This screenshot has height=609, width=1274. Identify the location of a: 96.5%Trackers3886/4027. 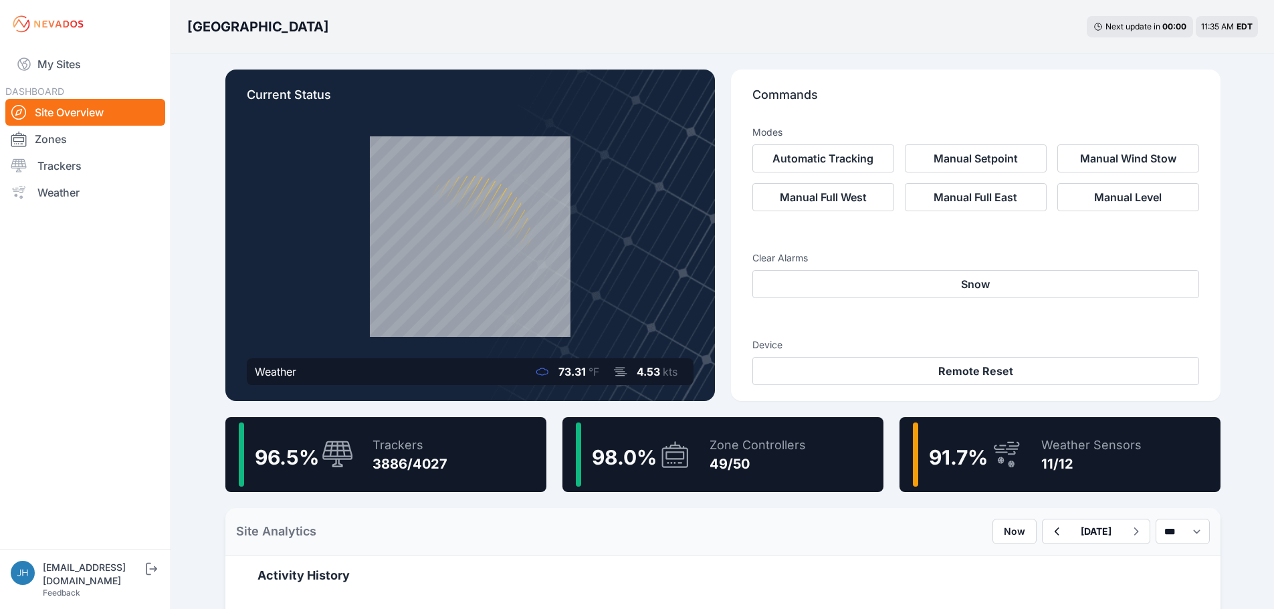
(386, 455).